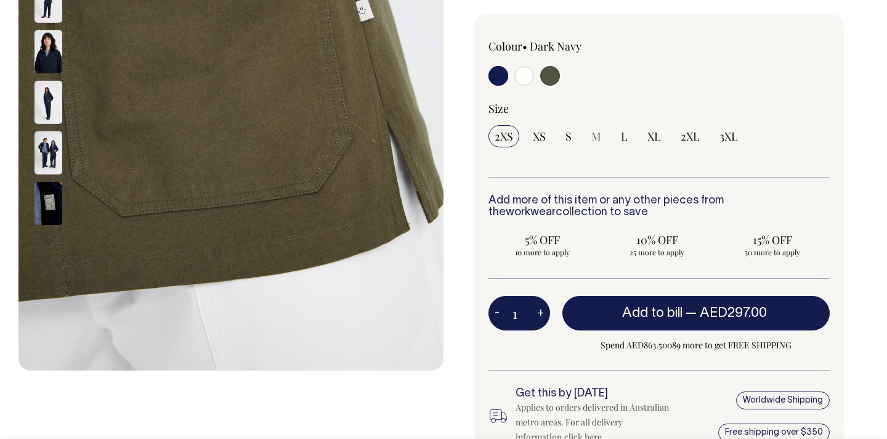  Describe the element at coordinates (690, 136) in the screenshot. I see `span: 2XL` at that location.